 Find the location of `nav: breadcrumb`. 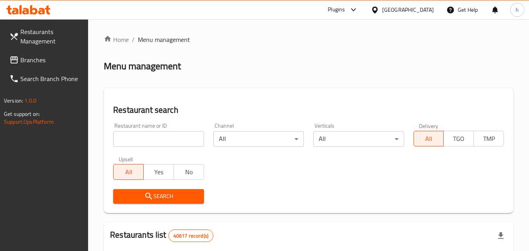

nav: breadcrumb is located at coordinates (309, 40).